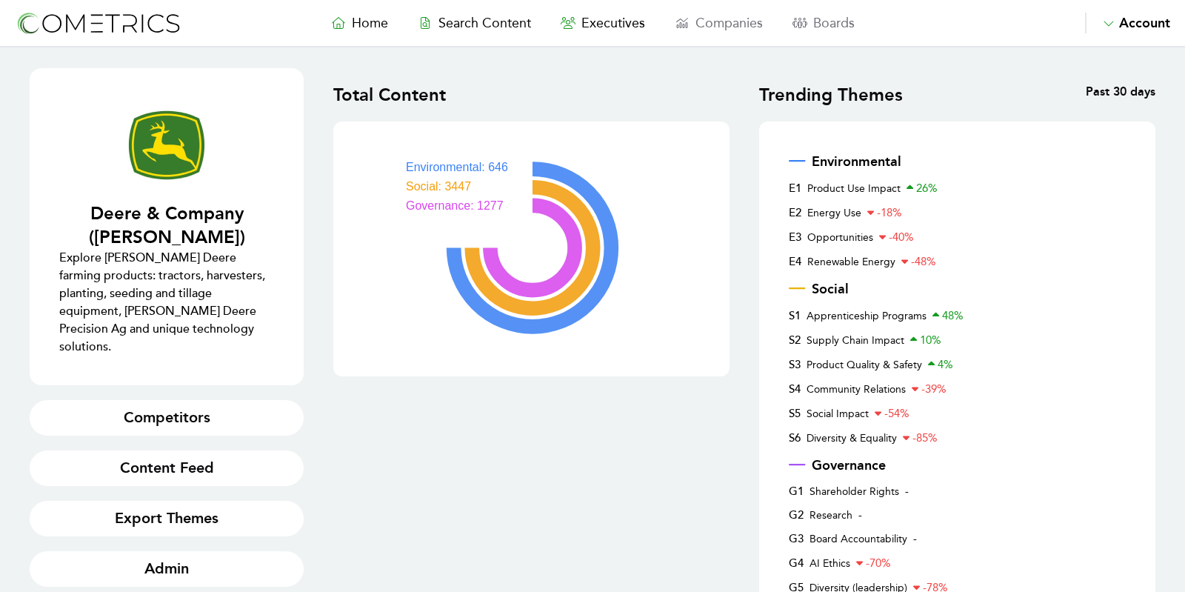 This screenshot has width=1185, height=592. I want to click on span: -48 %, so click(916, 262).